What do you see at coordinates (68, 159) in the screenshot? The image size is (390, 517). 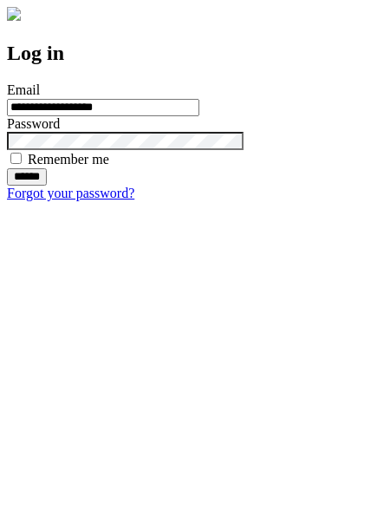 I see `label: Remember me` at bounding box center [68, 159].